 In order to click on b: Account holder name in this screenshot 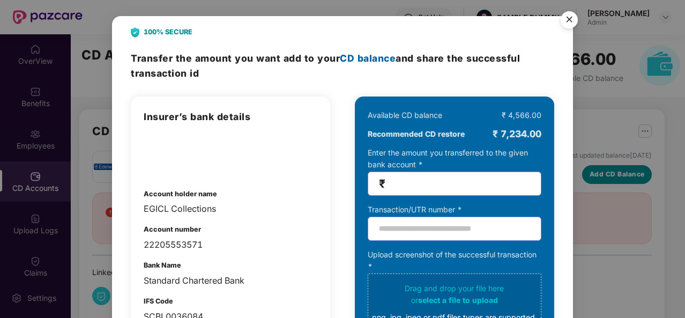, I will do `click(180, 193)`.